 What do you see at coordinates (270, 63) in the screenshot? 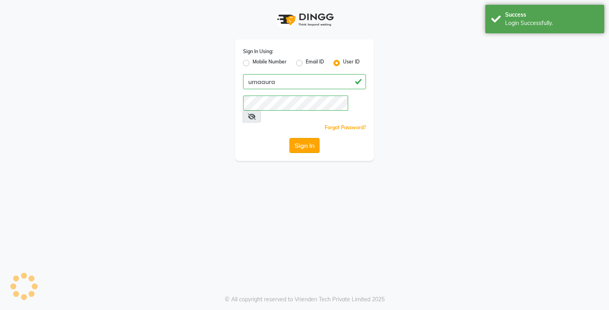
I see `label: Mobile Number` at bounding box center [270, 63].